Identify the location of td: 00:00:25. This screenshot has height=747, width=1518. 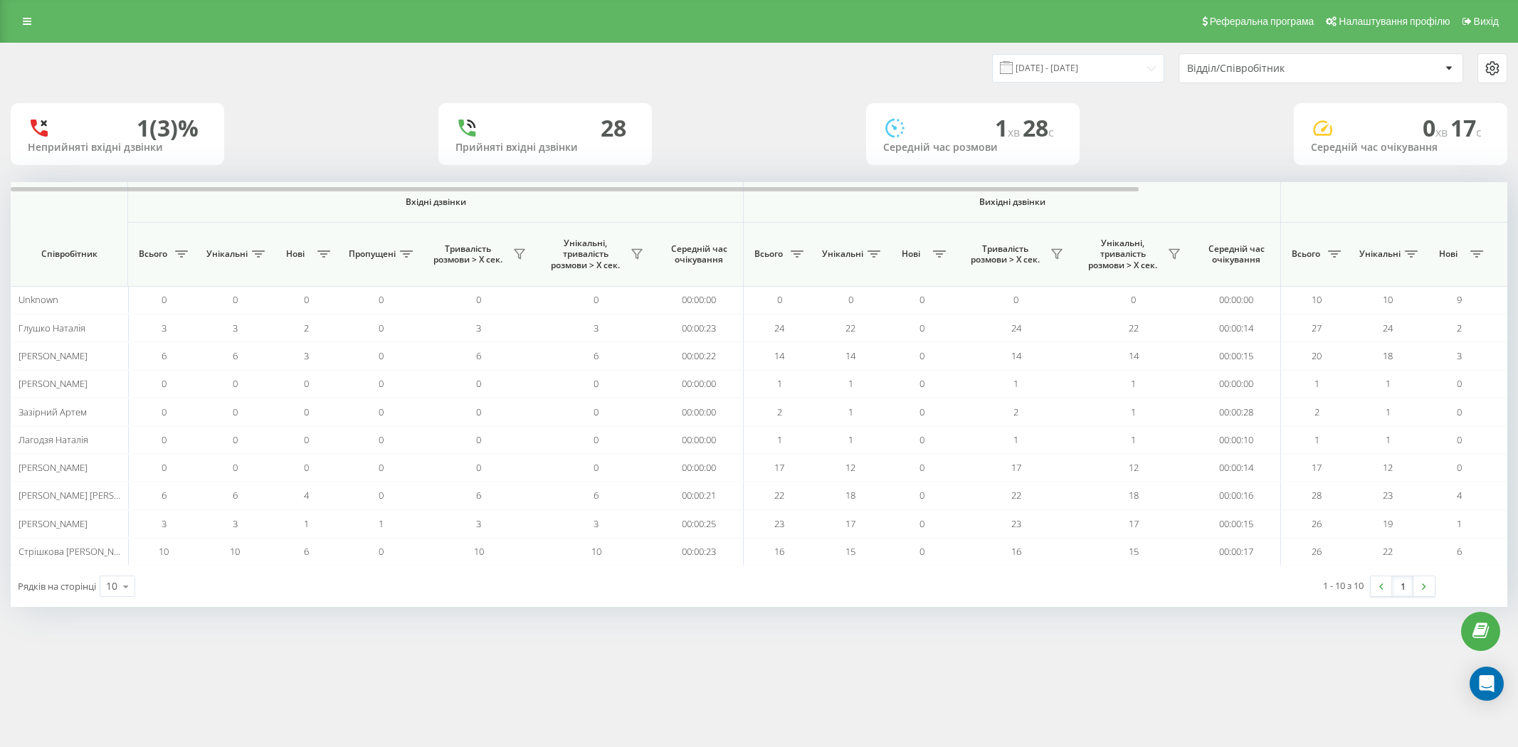
(699, 524).